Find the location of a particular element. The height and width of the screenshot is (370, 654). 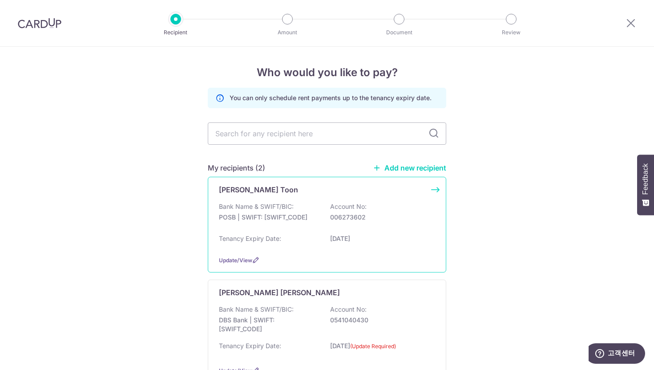

p: Review is located at coordinates (511, 32).